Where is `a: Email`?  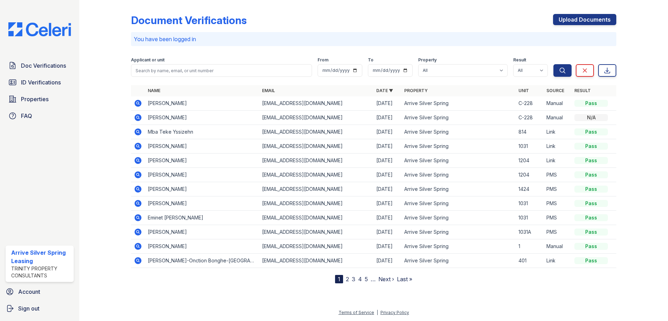 a: Email is located at coordinates (268, 90).